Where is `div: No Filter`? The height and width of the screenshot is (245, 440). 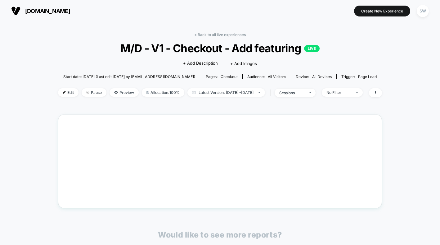
div: No Filter is located at coordinates (339, 92).